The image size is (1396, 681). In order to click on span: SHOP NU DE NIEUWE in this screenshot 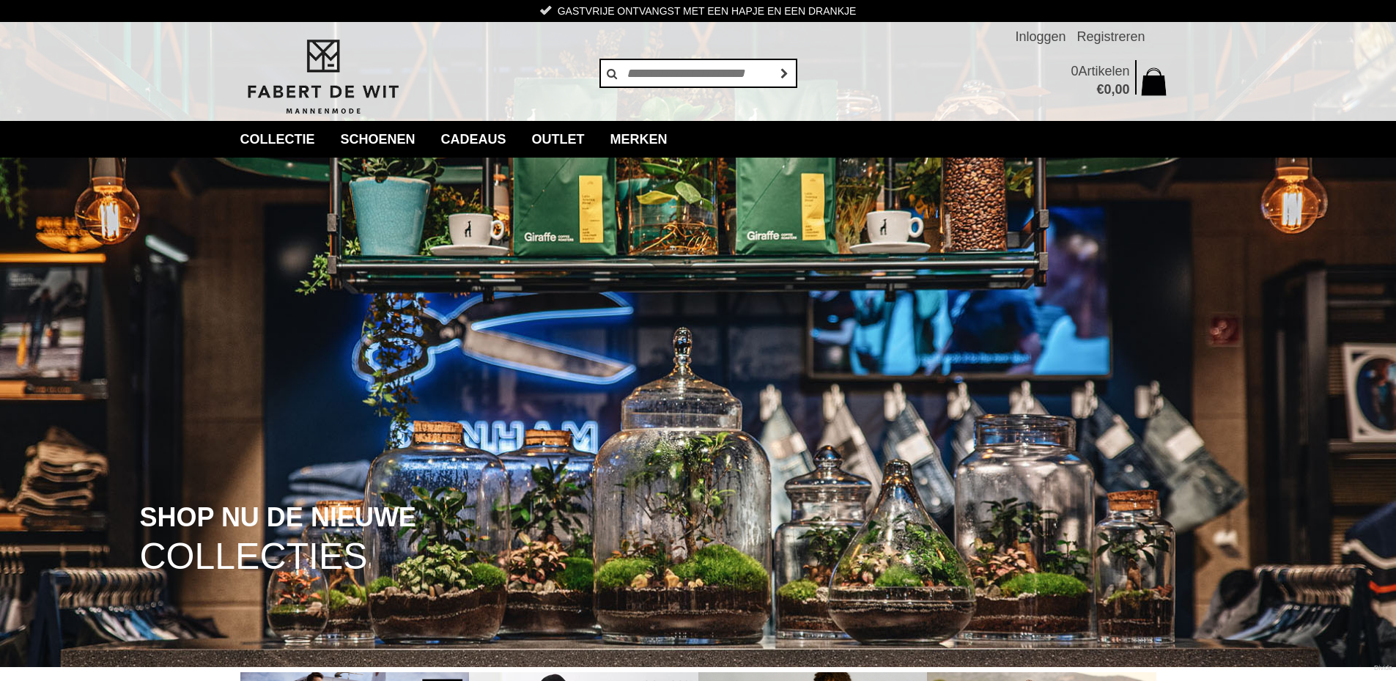, I will do `click(278, 517)`.